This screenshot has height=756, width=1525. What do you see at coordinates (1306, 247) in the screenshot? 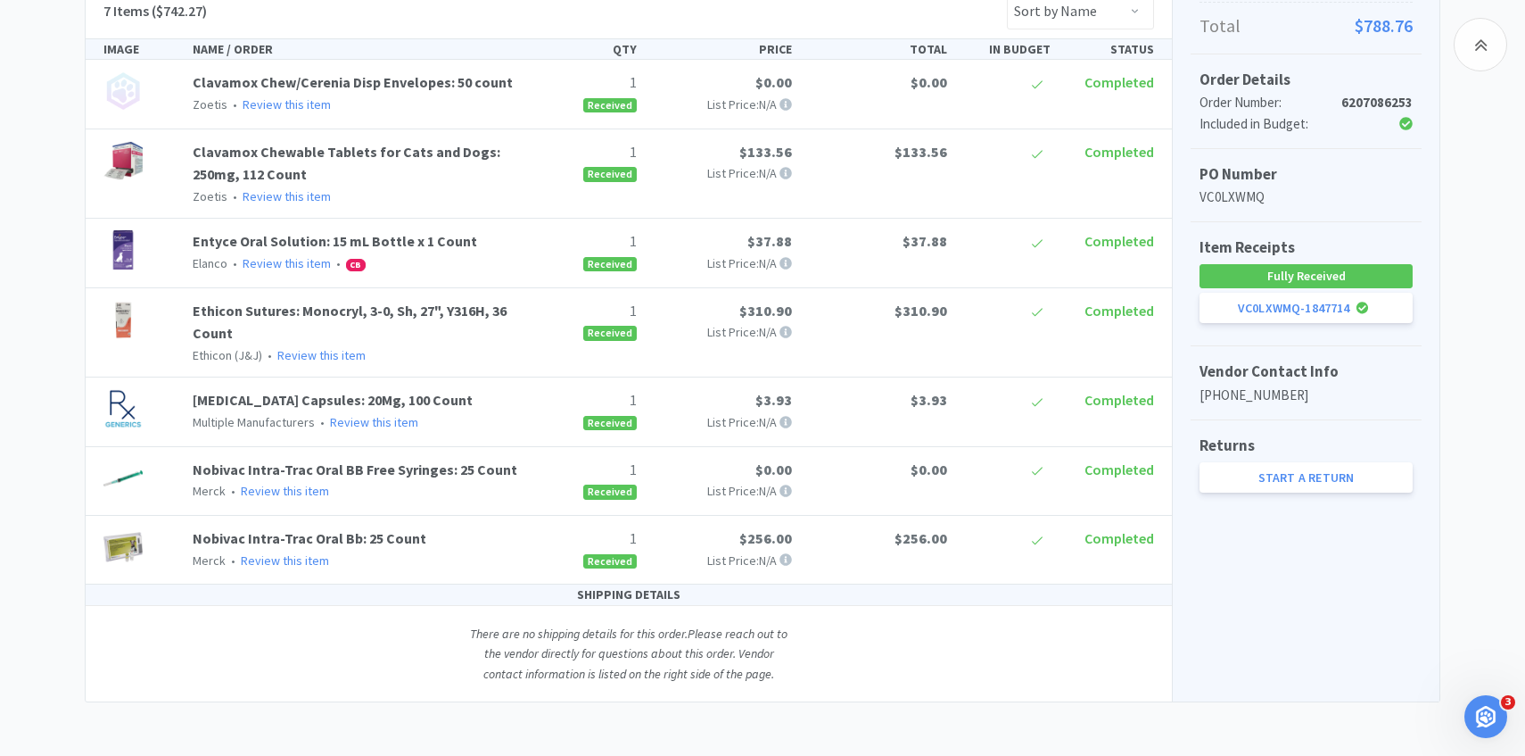
I see `h5: Item Receipts` at bounding box center [1306, 247].